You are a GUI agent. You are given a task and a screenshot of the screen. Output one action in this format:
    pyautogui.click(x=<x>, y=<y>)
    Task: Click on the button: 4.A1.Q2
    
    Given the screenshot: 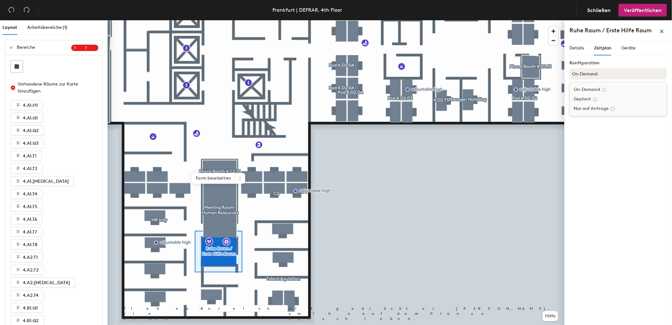 What is the action you would take?
    pyautogui.click(x=27, y=130)
    